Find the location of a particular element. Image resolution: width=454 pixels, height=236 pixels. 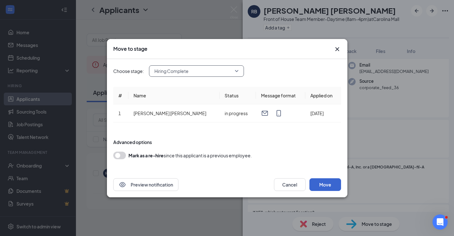

th: Status is located at coordinates (238, 95).